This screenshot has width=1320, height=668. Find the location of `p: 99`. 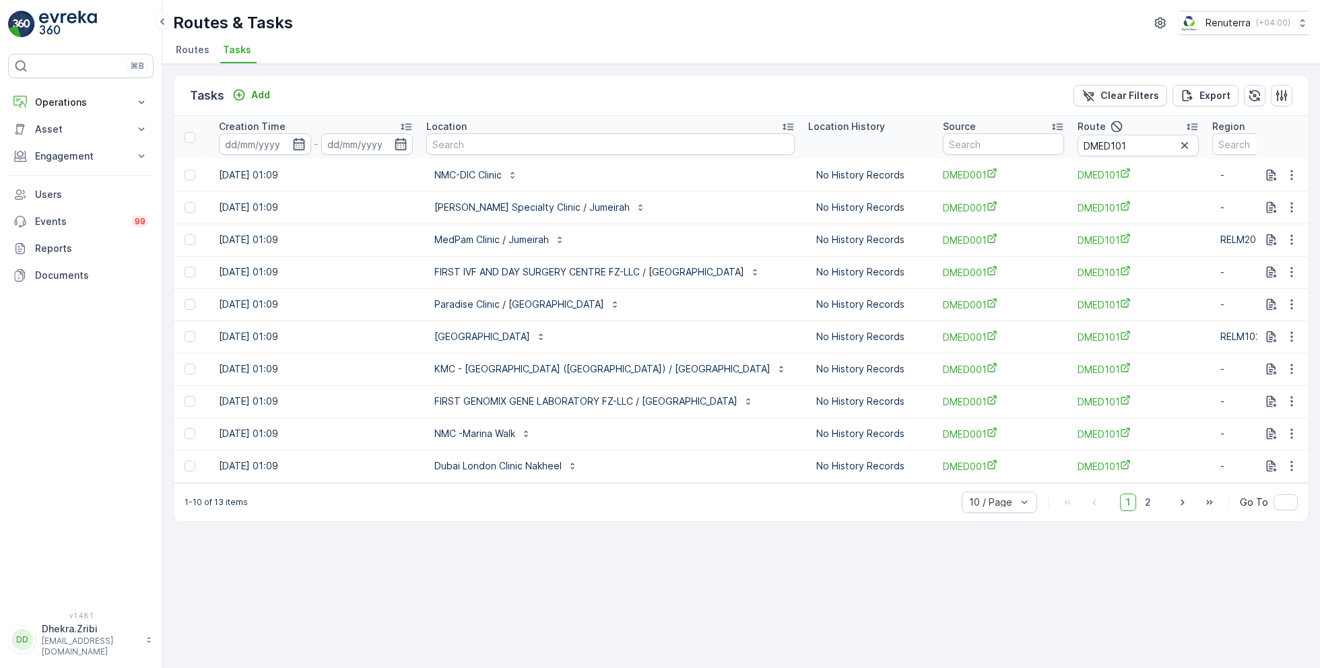

p: 99 is located at coordinates (140, 222).